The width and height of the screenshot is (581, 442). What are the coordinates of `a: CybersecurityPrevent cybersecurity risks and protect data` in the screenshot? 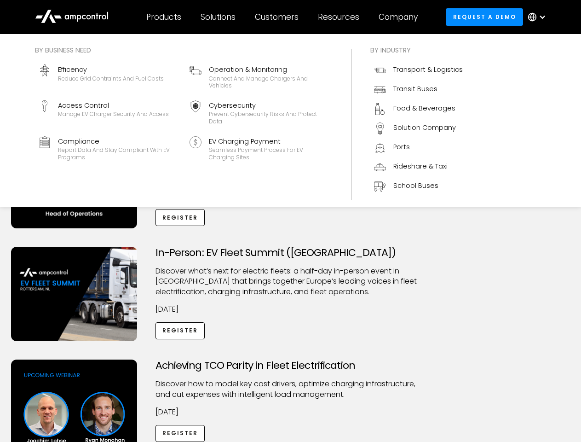 It's located at (259, 113).